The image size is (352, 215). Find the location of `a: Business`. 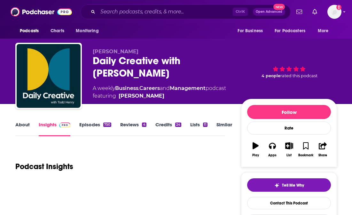

a: Business is located at coordinates (127, 88).